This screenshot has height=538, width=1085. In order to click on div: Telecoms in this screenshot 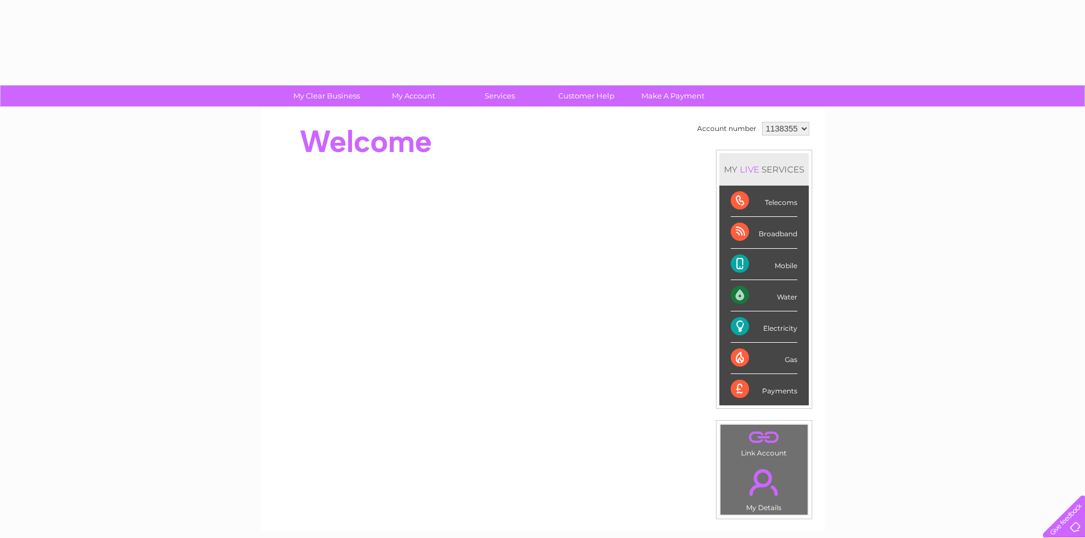, I will do `click(764, 201)`.